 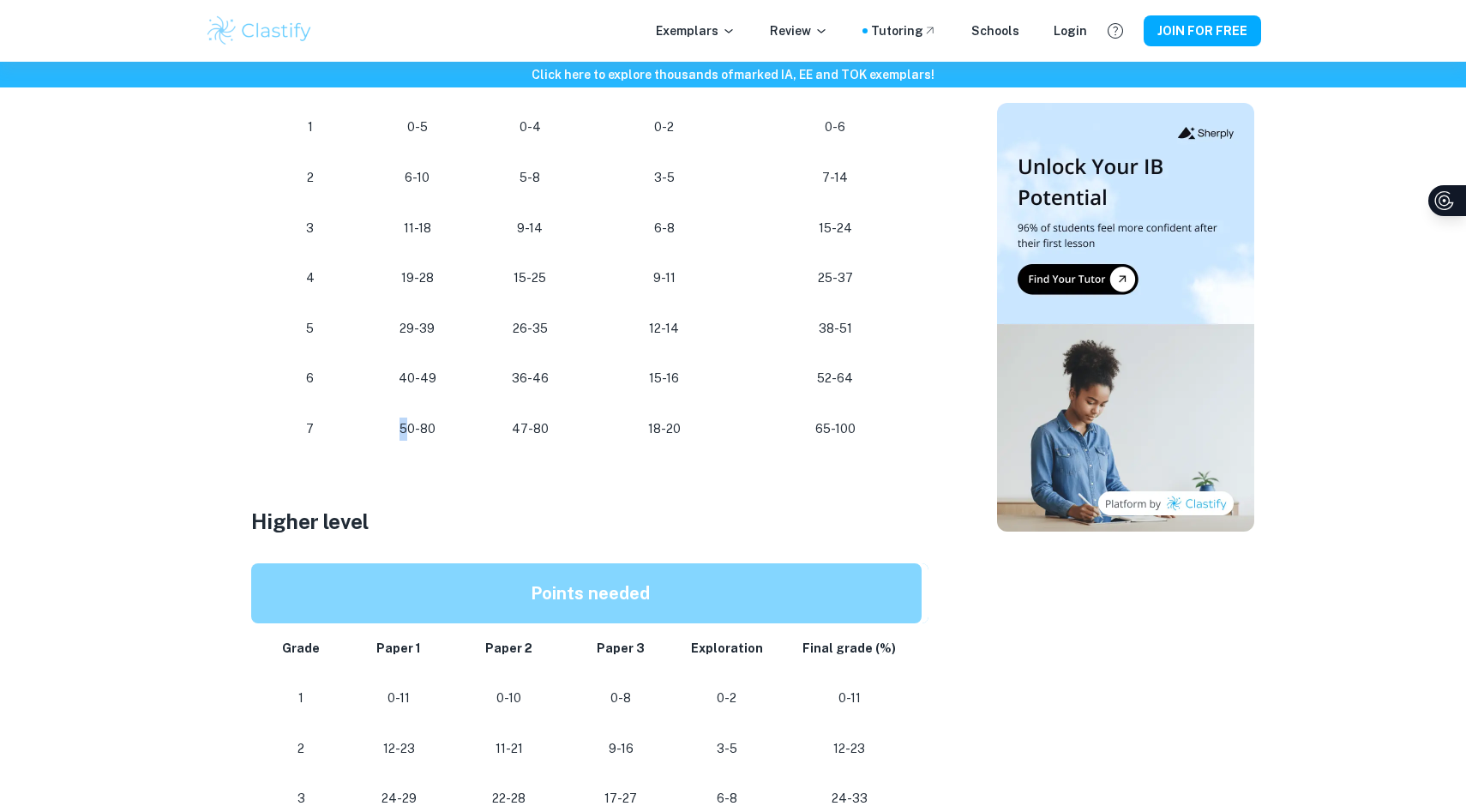 What do you see at coordinates (509, 748) in the screenshot?
I see `p: 11-21` at bounding box center [509, 748].